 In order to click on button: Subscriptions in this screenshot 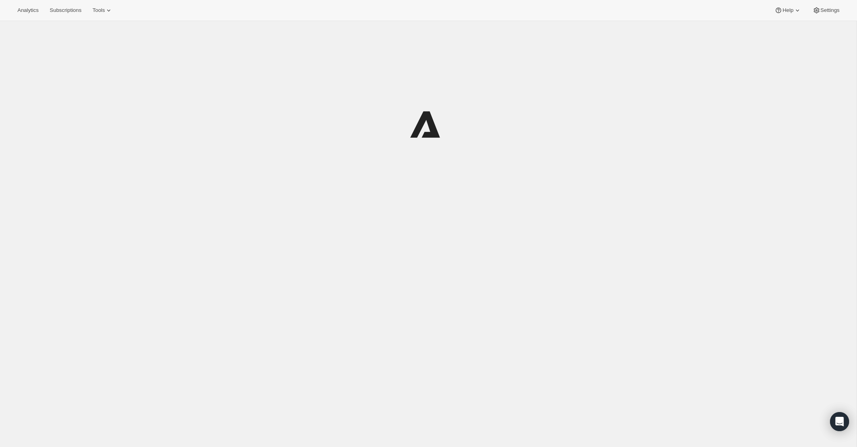, I will do `click(66, 10)`.